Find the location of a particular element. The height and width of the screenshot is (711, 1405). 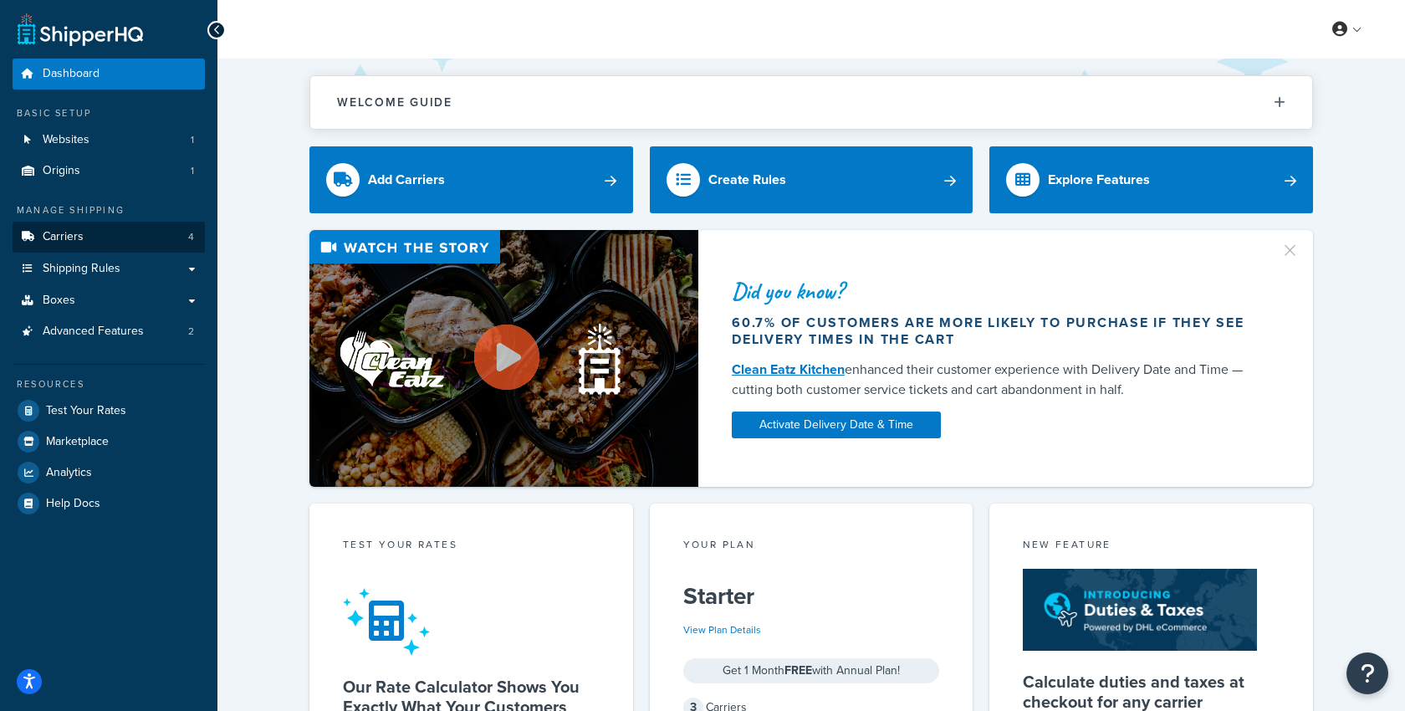

h2: Welcome Guide is located at coordinates (395, 102).